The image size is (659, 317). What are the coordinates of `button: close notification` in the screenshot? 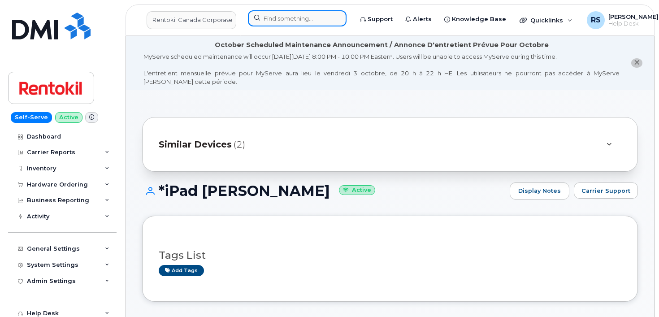 It's located at (637, 63).